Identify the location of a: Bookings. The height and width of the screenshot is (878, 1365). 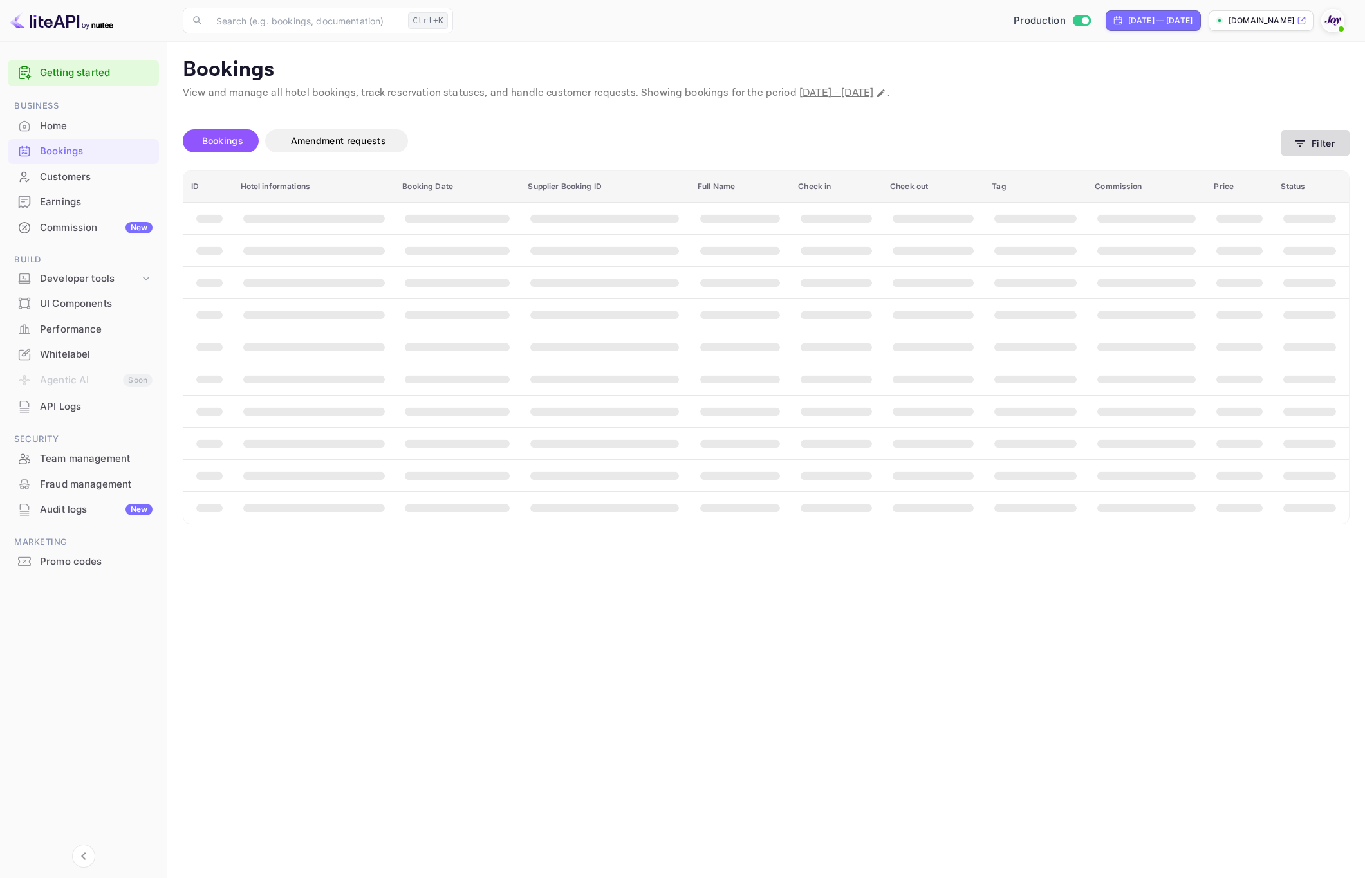
(83, 151).